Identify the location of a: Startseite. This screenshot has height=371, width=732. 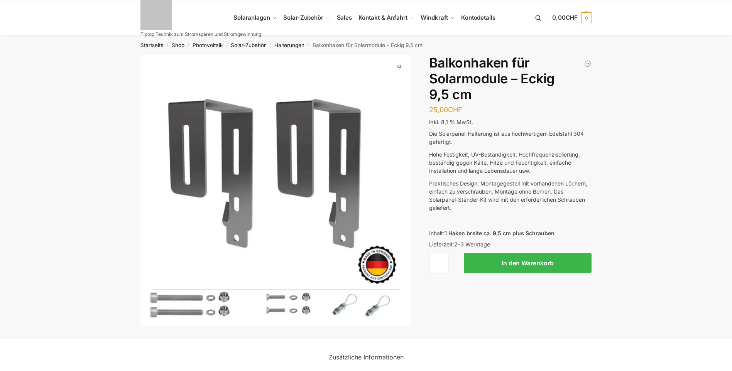
(152, 45).